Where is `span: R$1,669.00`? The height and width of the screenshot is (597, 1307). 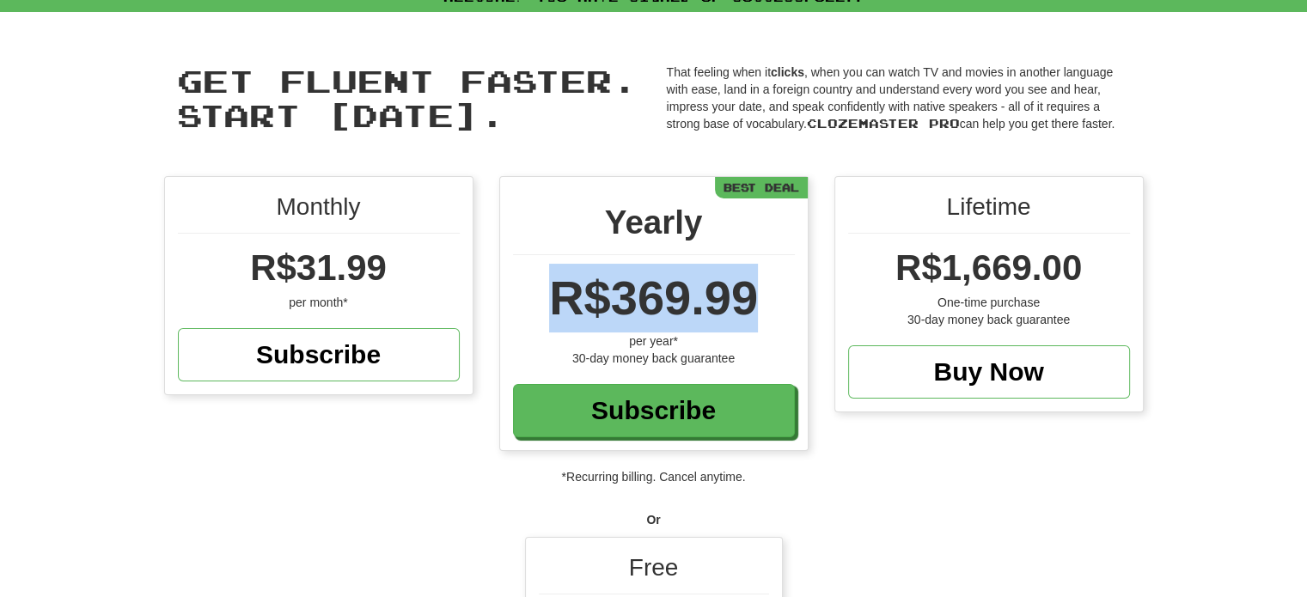
span: R$1,669.00 is located at coordinates (988, 267).